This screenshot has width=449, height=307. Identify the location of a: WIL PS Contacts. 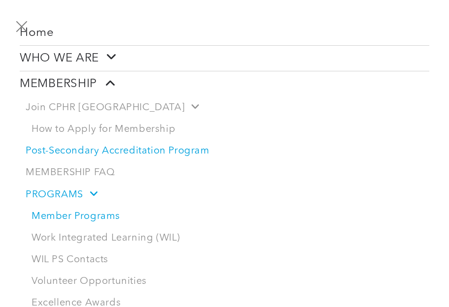
(228, 260).